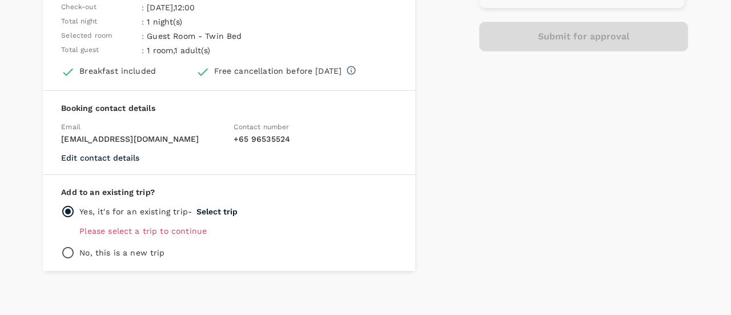  Describe the element at coordinates (71, 127) in the screenshot. I see `span: Email` at that location.